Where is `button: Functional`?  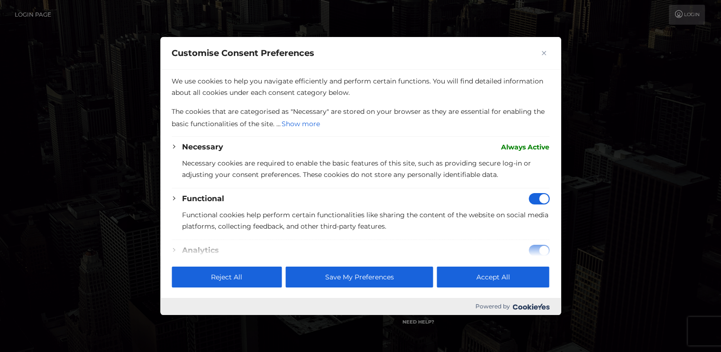 button: Functional is located at coordinates (203, 199).